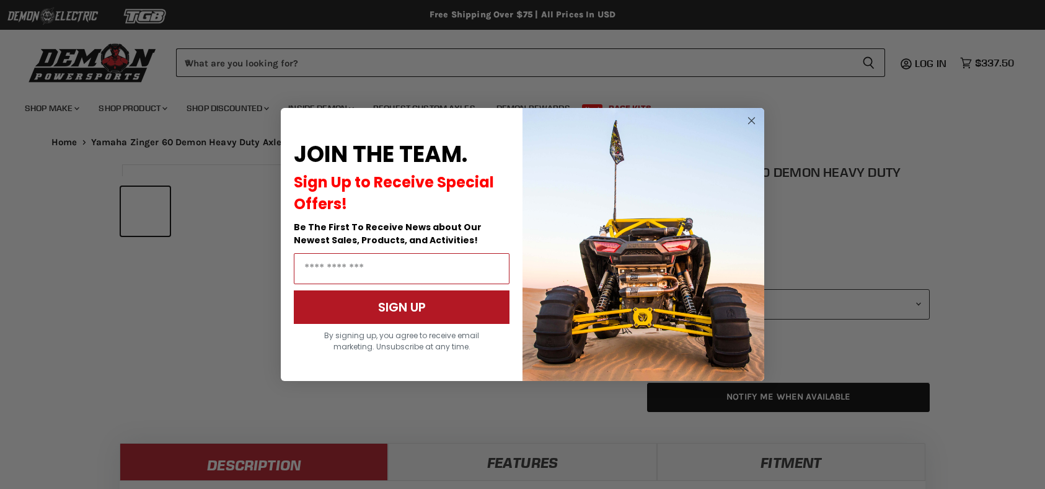 The image size is (1045, 489). I want to click on span: Be The First To Receive News about Our Newest Sales, Products, and Activities!, so click(388, 233).